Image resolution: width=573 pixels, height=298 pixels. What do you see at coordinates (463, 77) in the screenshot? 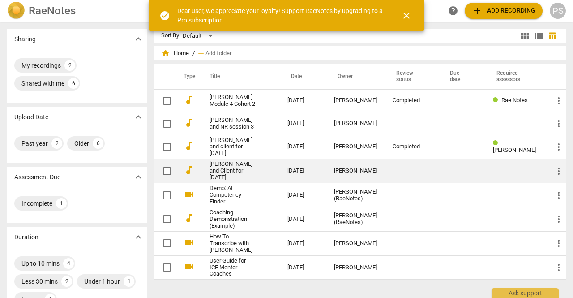
I see `th: Due date` at bounding box center [463, 77].